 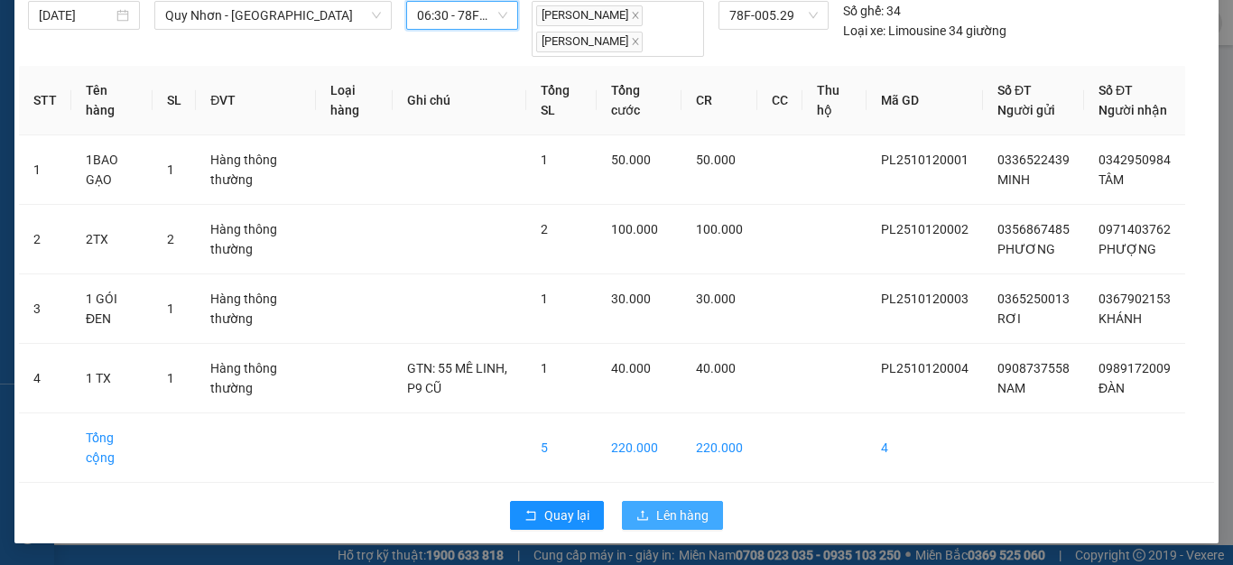 What do you see at coordinates (567, 516) in the screenshot?
I see `span: Quay lại` at bounding box center [567, 516].